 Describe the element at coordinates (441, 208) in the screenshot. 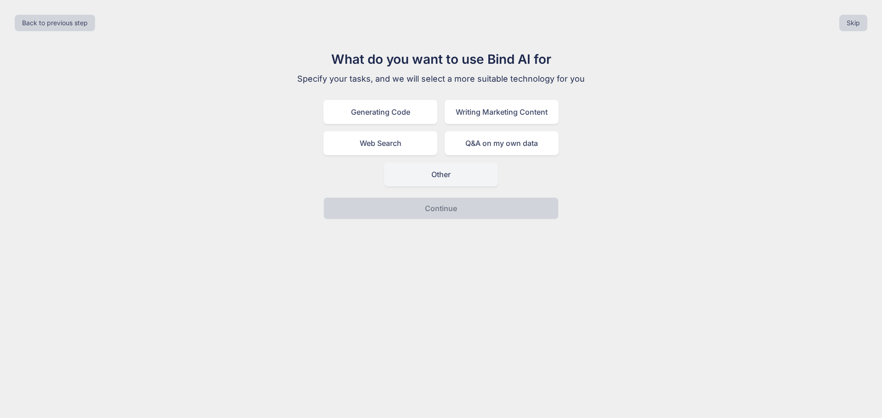

I see `p: Continue` at that location.